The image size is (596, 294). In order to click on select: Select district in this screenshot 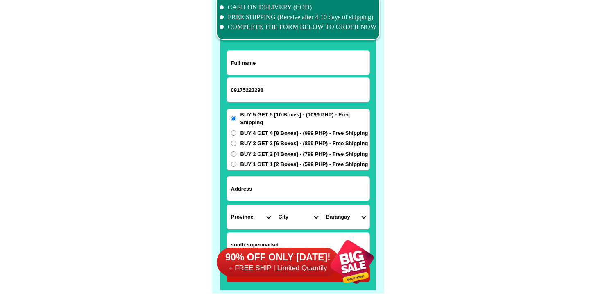, I will do `click(298, 217)`.